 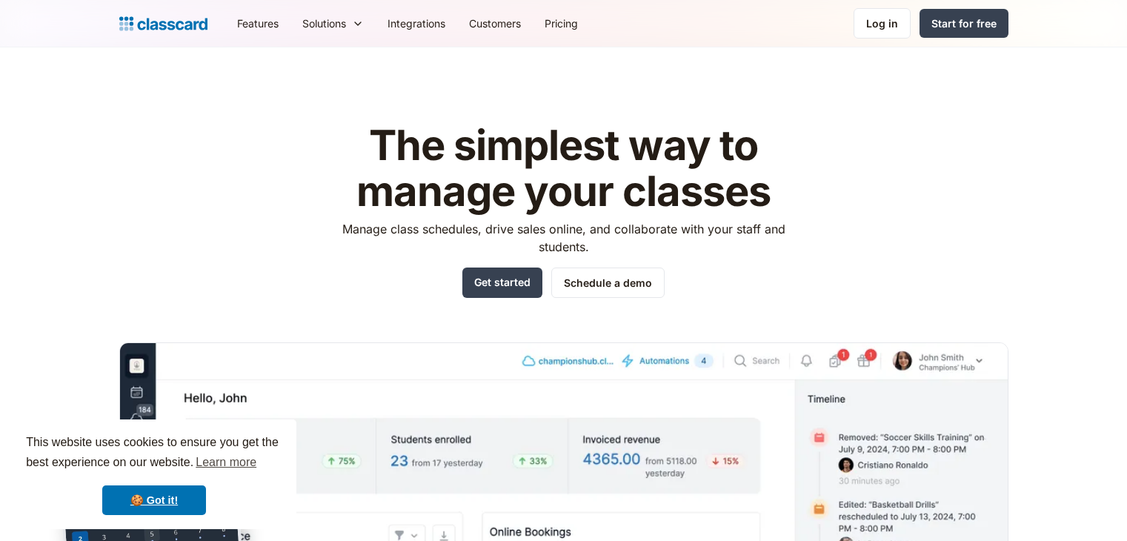 I want to click on a: learn more about cookies, so click(x=226, y=462).